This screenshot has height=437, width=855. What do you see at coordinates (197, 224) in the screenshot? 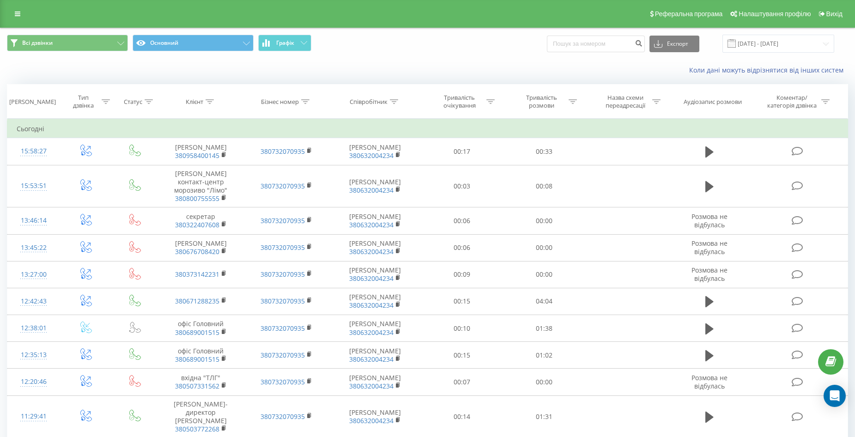
I see `a: 380322407608` at bounding box center [197, 224].